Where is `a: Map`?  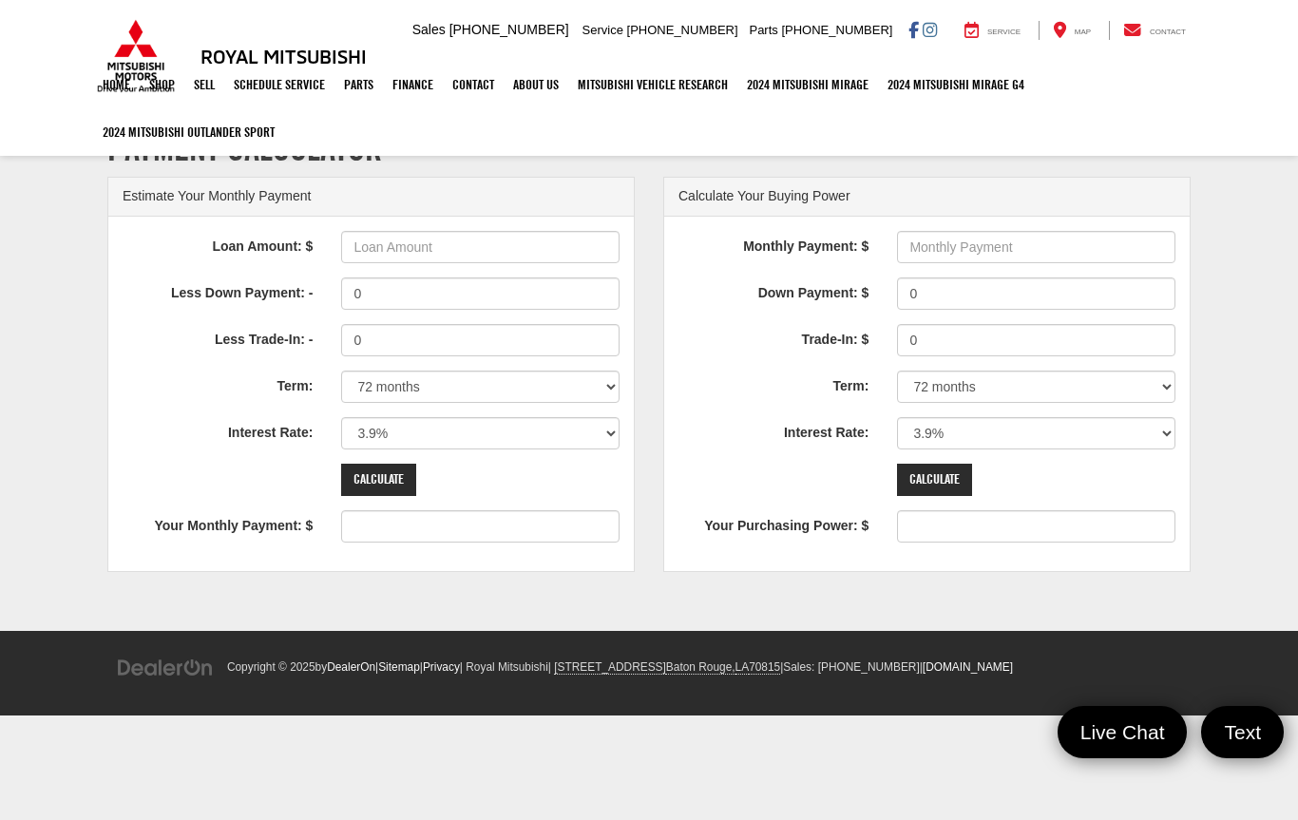 a: Map is located at coordinates (1072, 30).